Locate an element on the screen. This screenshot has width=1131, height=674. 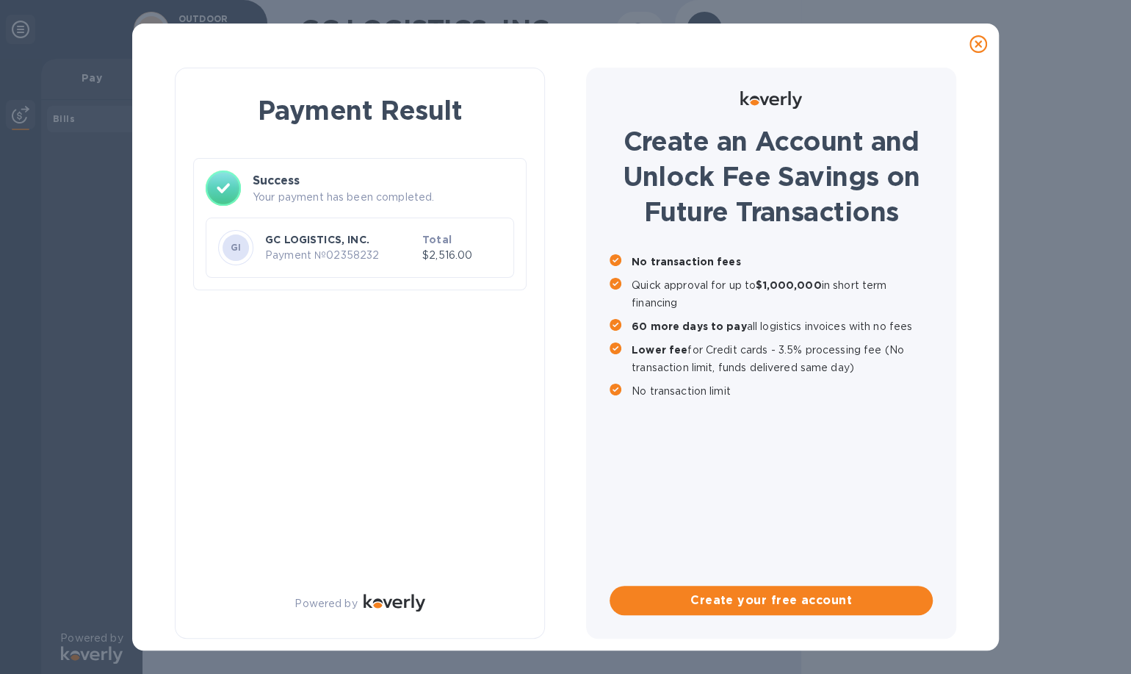
span: Create your free account is located at coordinates (771, 600).